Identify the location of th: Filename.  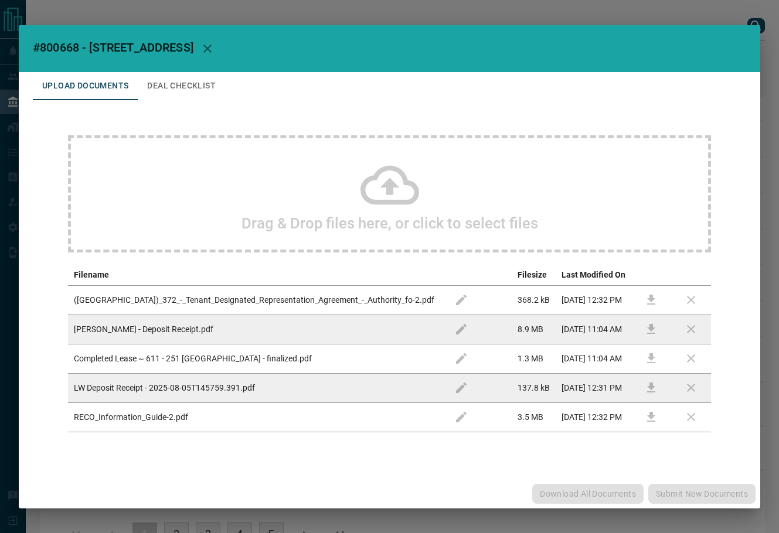
(254, 275).